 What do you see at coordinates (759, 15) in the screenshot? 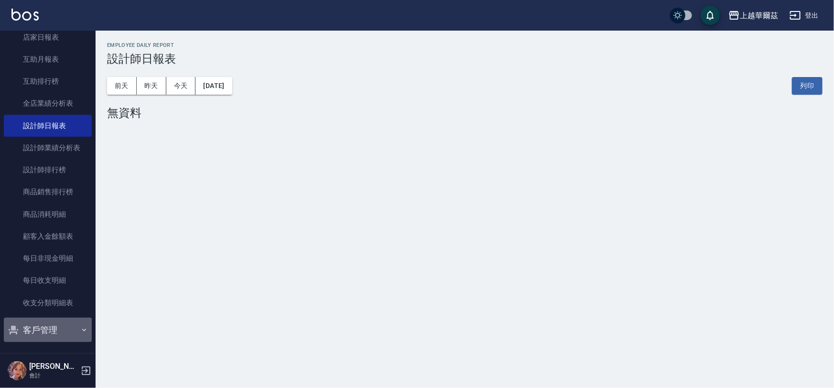
I see `div: 上越華爾茲` at bounding box center [759, 15].